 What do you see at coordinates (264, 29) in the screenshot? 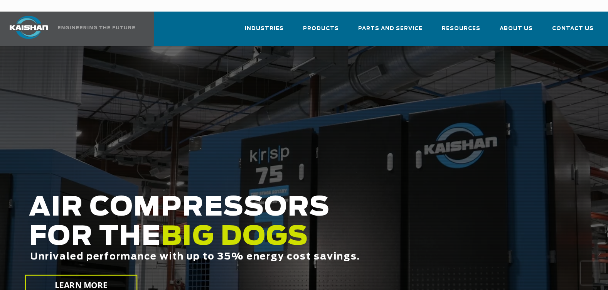
I see `span: Industries` at bounding box center [264, 29].